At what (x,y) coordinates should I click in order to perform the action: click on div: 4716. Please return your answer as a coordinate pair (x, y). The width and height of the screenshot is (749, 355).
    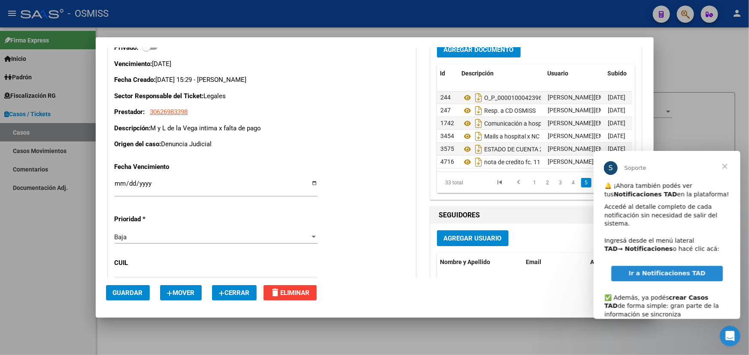
    Looking at the image, I should click on (448, 162).